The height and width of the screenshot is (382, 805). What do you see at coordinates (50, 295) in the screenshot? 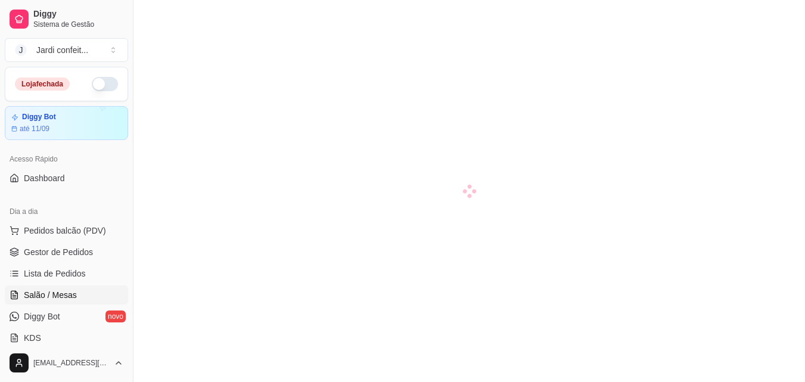
I see `span: Salão / Mesas` at bounding box center [50, 295].